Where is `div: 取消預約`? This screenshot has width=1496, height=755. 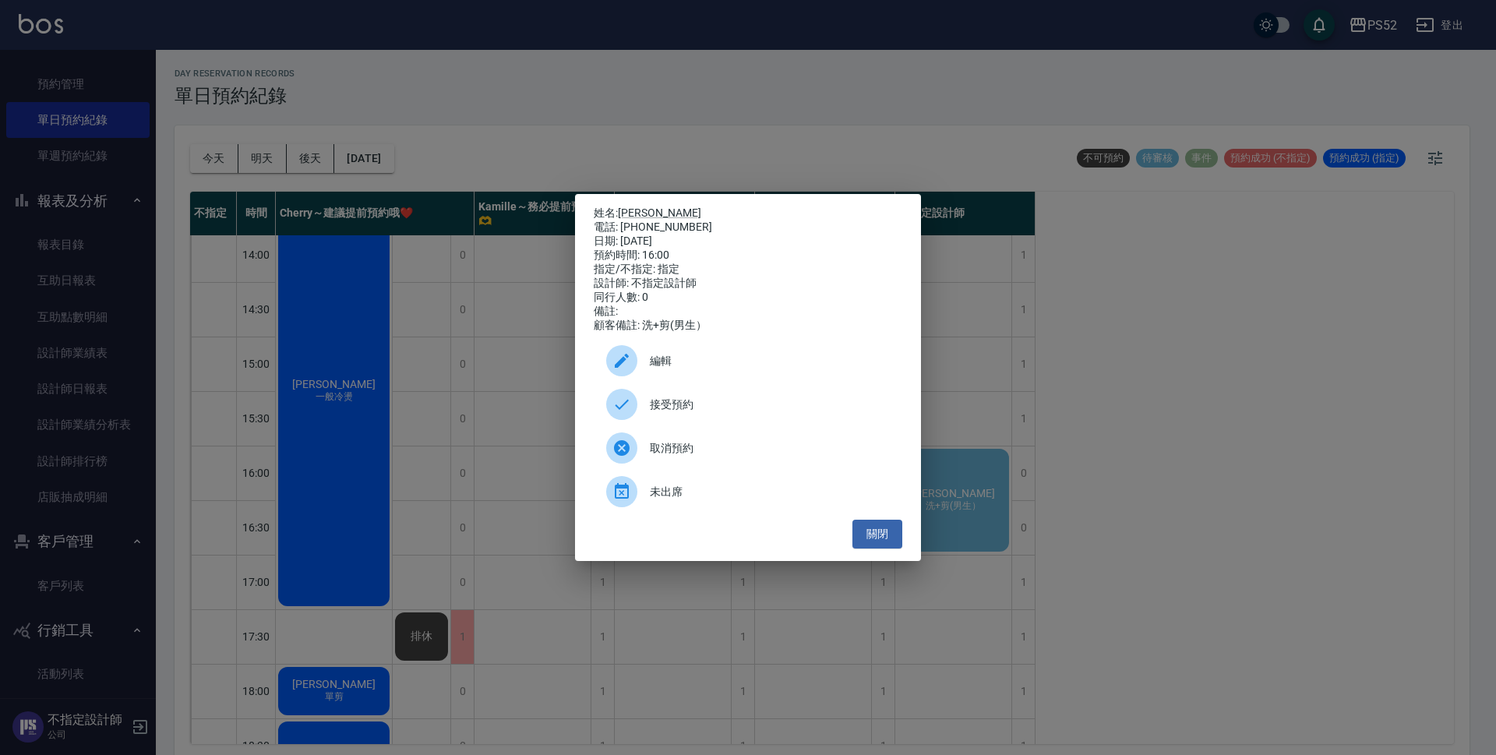
div: 取消預約 is located at coordinates (748, 448).